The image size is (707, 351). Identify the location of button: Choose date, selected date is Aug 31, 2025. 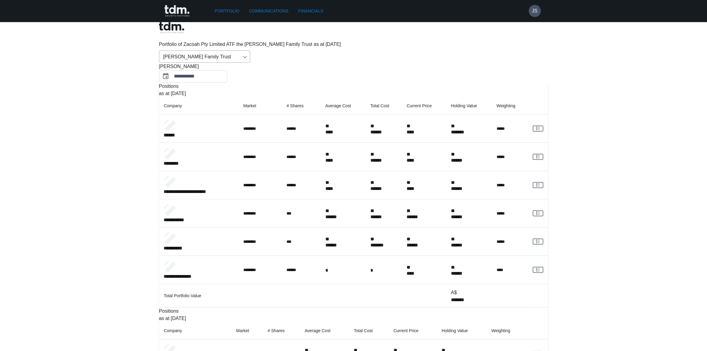
(166, 76).